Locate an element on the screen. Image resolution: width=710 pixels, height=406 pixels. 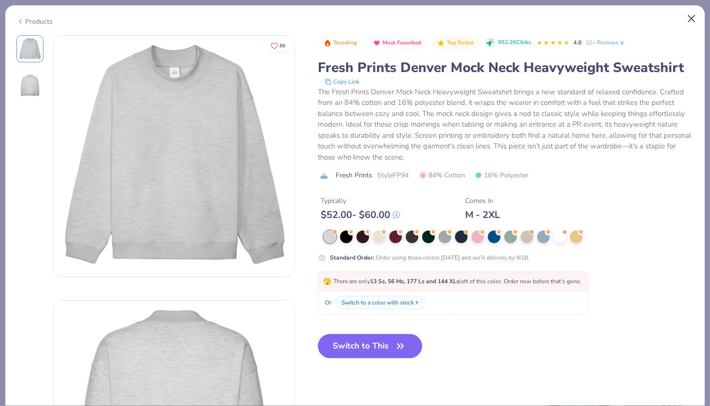
button: copy to clipboard is located at coordinates (342, 82).